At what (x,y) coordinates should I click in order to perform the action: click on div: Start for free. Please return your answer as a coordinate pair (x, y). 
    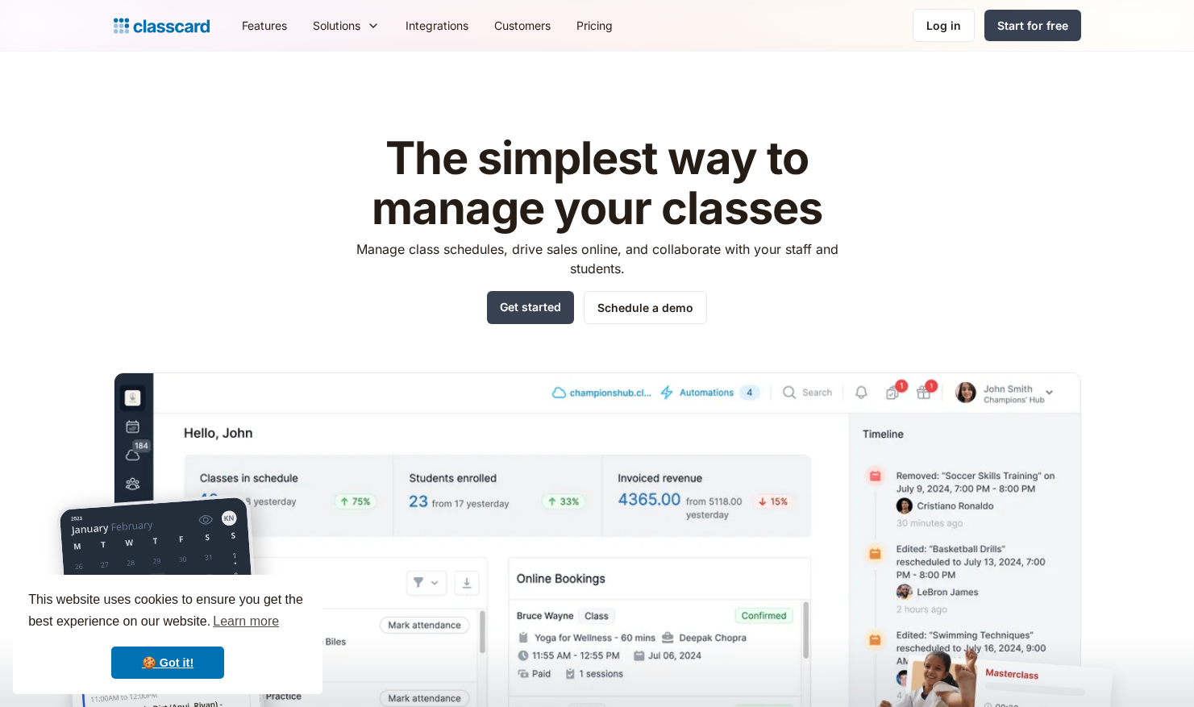
    Looking at the image, I should click on (1032, 25).